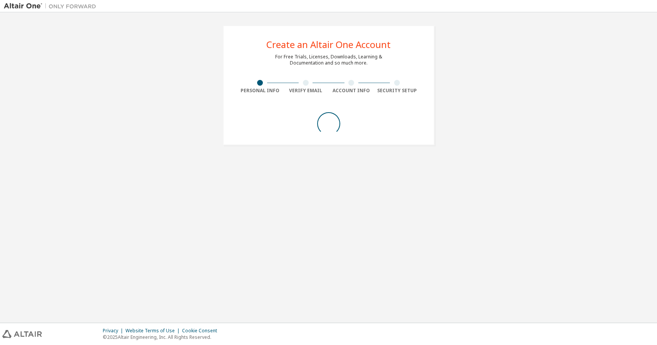  I want to click on img: altair_logo.svg, so click(22, 334).